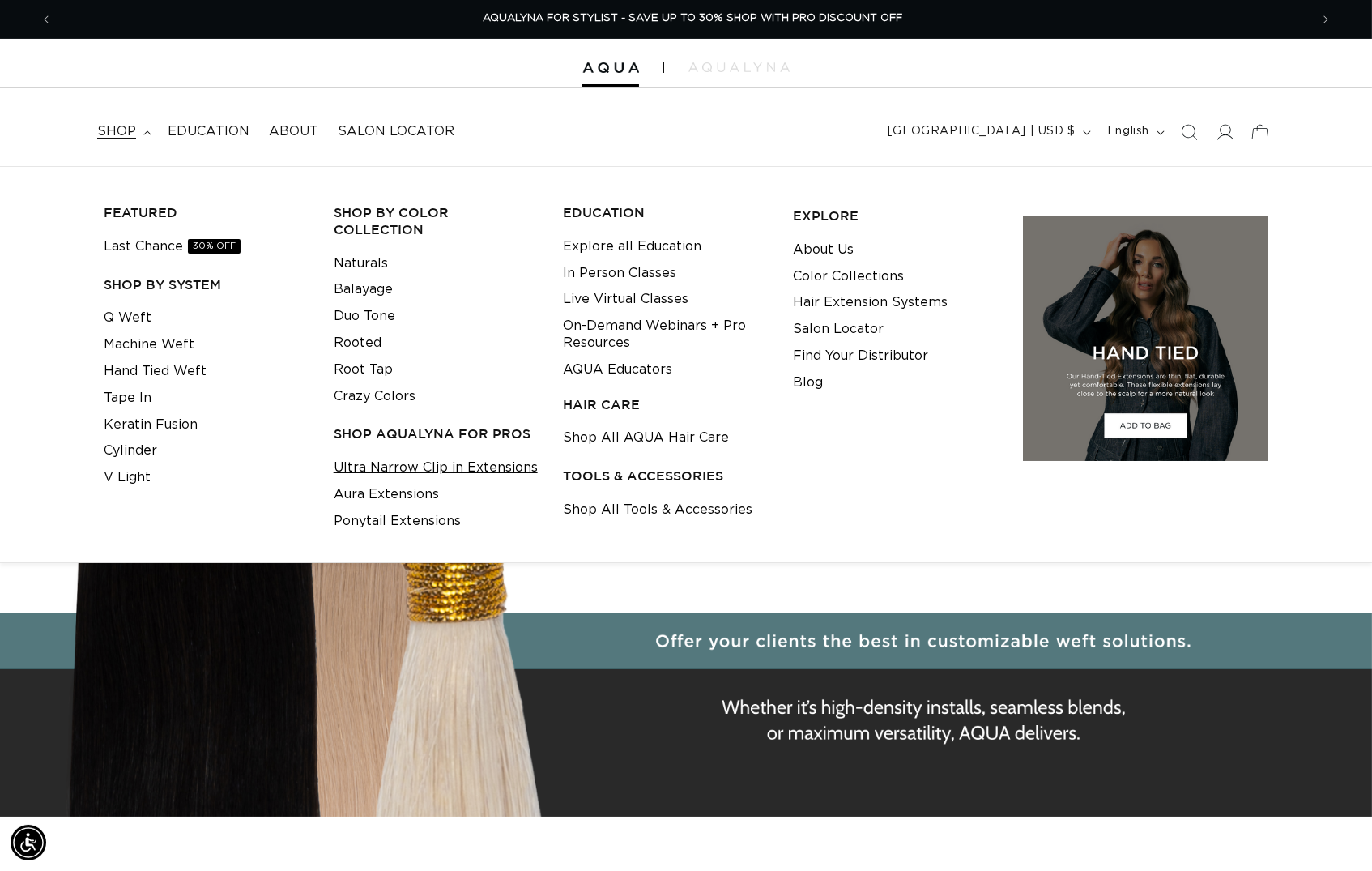 Image resolution: width=1372 pixels, height=871 pixels. What do you see at coordinates (436, 221) in the screenshot?
I see `h3: Shop by Color Collection` at bounding box center [436, 221].